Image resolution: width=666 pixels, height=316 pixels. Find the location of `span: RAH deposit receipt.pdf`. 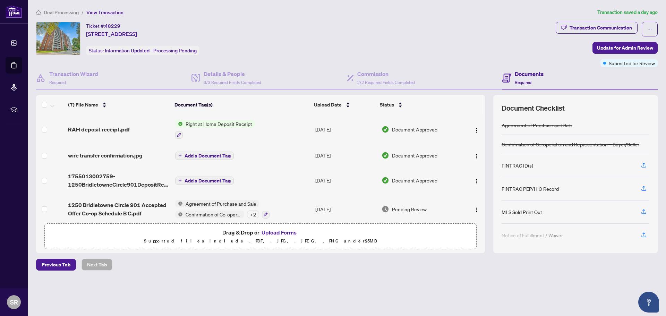

span: RAH deposit receipt.pdf is located at coordinates (99, 129).